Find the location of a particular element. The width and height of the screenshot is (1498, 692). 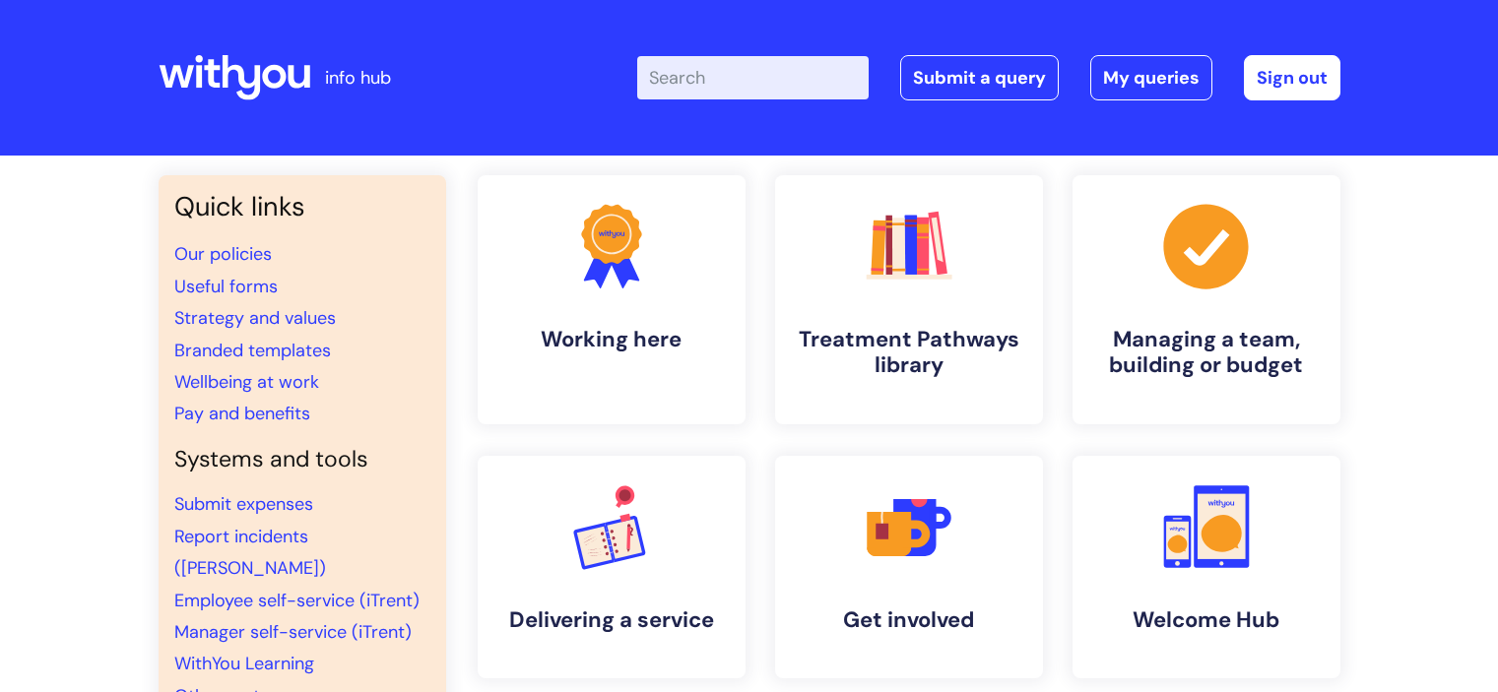

a: Working here is located at coordinates (612, 299).